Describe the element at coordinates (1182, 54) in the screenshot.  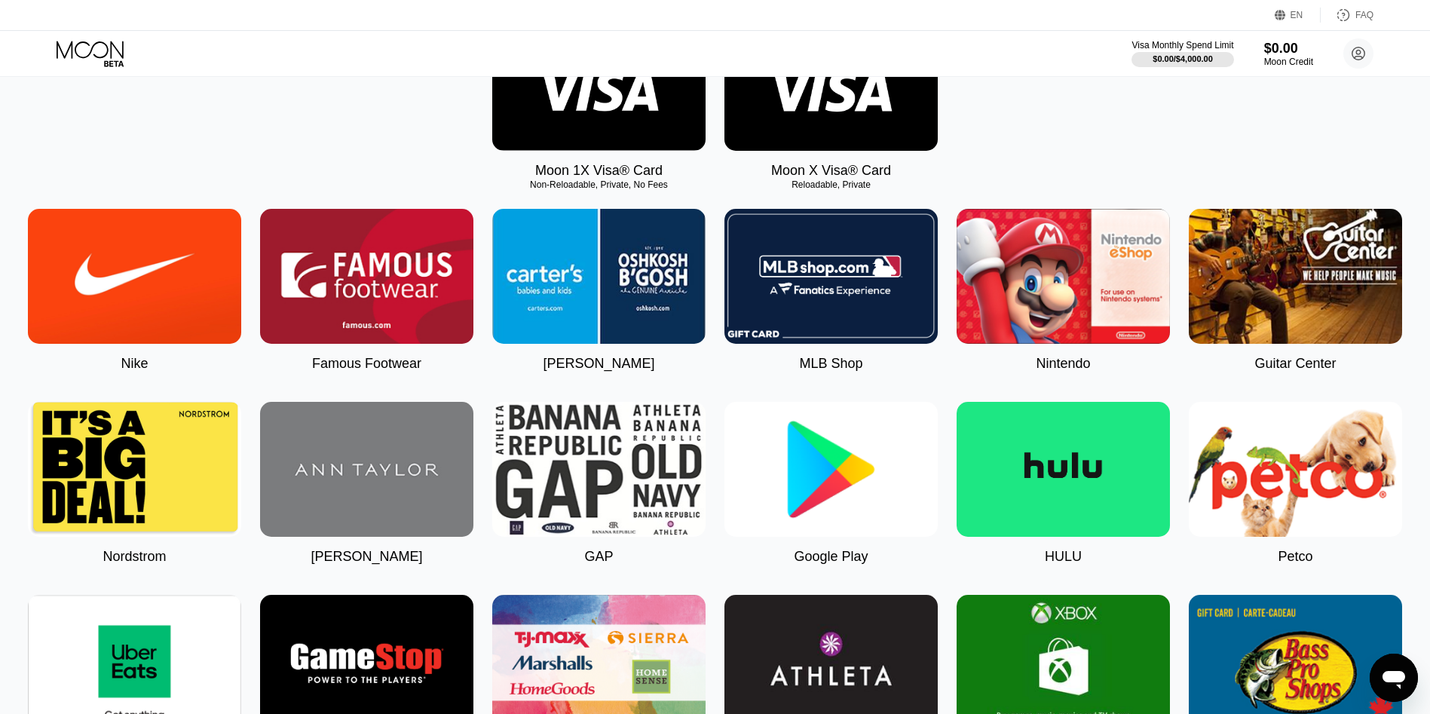
I see `div: Visa Monthly Spend Limit$0.00/$4,000.00` at that location.